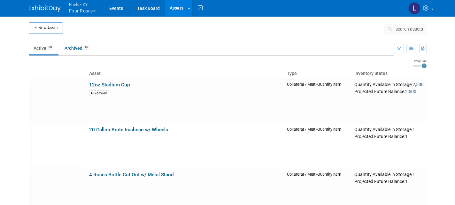 The height and width of the screenshot is (205, 455). Describe the element at coordinates (43, 48) in the screenshot. I see `a: Active30` at that location.